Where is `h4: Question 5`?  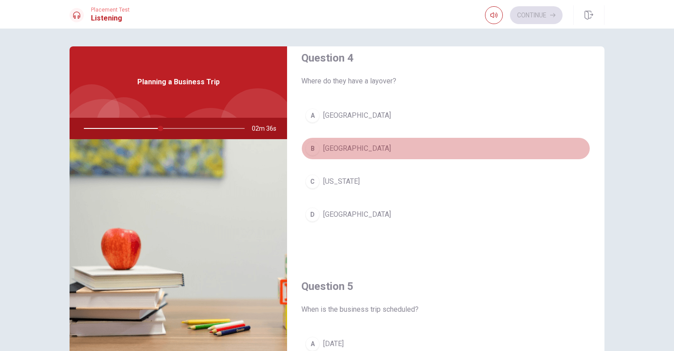 h4: Question 5 is located at coordinates (446, 286).